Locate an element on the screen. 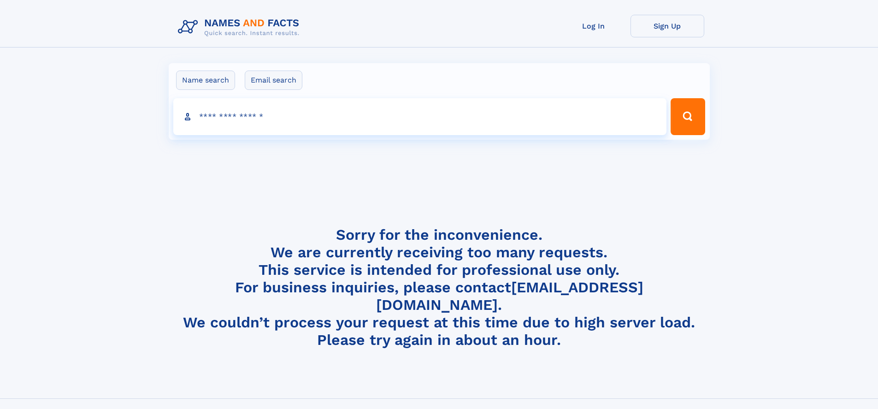  a: Sign Up is located at coordinates (667, 26).